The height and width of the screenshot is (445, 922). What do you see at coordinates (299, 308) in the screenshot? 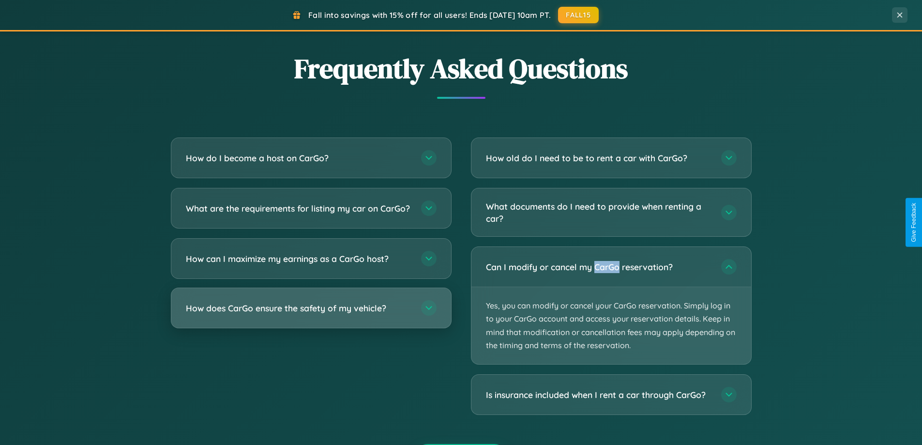
I see `h3: How does CarGo ensure the safety of my vehicle?` at bounding box center [299, 308].